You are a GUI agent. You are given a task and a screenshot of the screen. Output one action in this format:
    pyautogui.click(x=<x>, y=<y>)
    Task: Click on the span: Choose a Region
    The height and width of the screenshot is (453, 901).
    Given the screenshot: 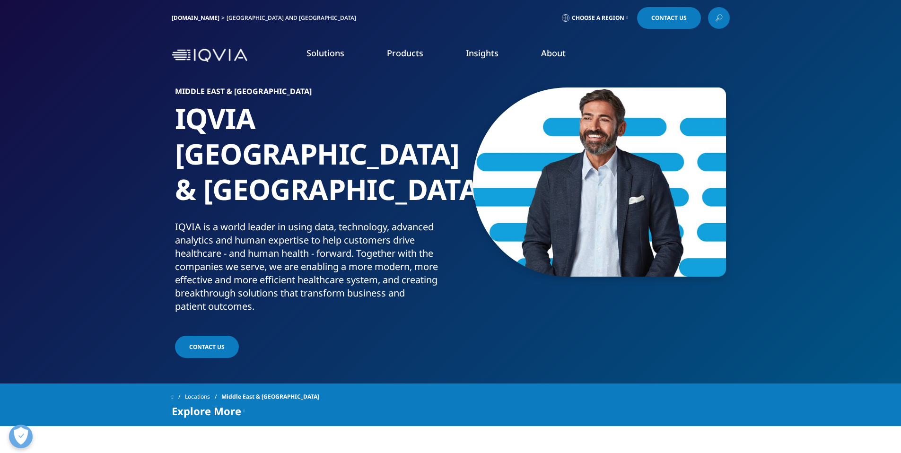 What is the action you would take?
    pyautogui.click(x=598, y=18)
    